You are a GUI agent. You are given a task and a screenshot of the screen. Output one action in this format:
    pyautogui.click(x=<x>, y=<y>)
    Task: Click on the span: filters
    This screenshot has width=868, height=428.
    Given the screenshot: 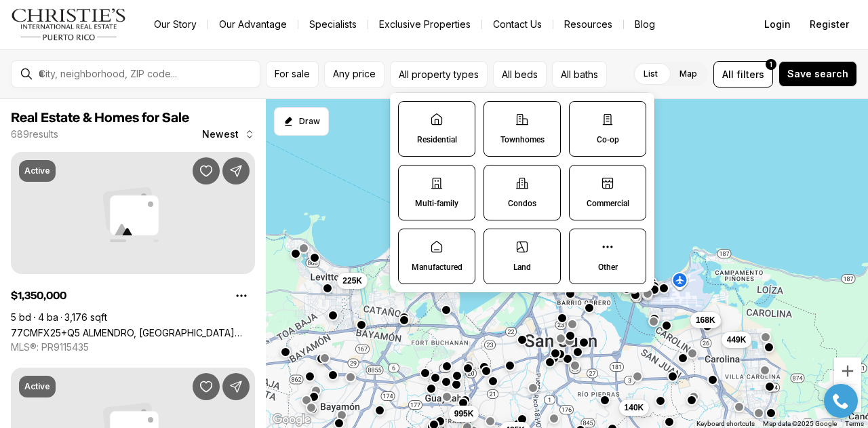 What is the action you would take?
    pyautogui.click(x=750, y=74)
    